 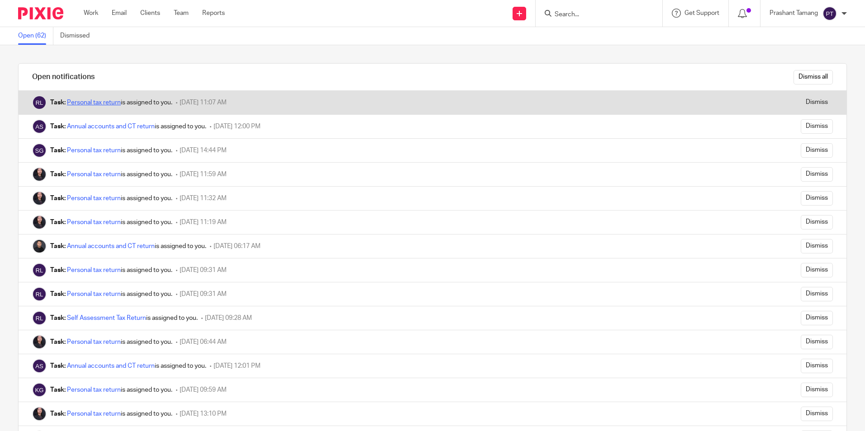 What do you see at coordinates (78, 36) in the screenshot?
I see `a: Dismissed` at bounding box center [78, 36].